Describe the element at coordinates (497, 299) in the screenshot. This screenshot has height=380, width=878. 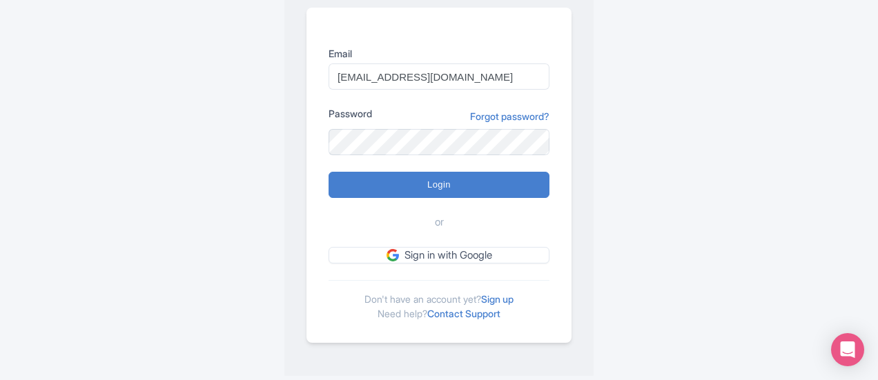
I see `a: Sign up` at that location.